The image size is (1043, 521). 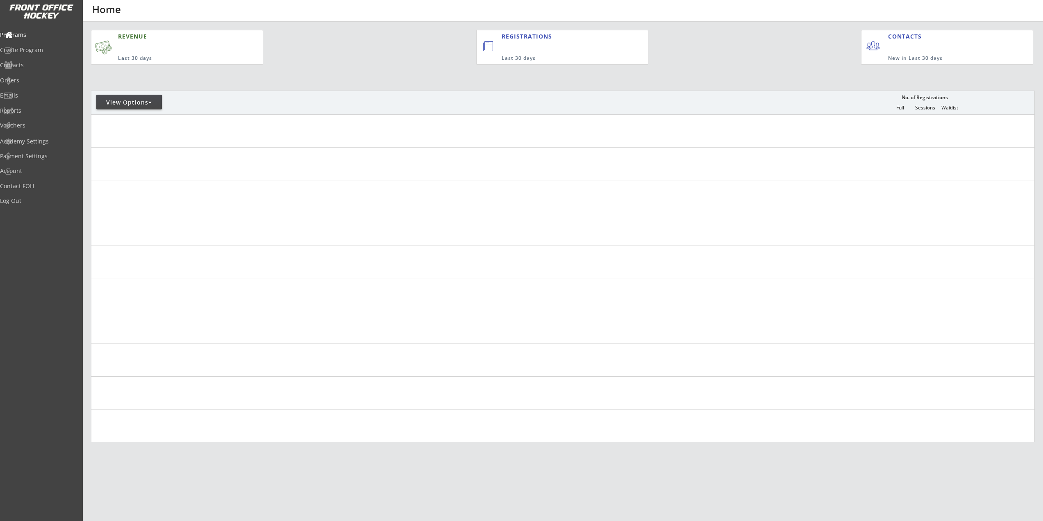 What do you see at coordinates (129, 102) in the screenshot?
I see `div: View Options` at bounding box center [129, 102].